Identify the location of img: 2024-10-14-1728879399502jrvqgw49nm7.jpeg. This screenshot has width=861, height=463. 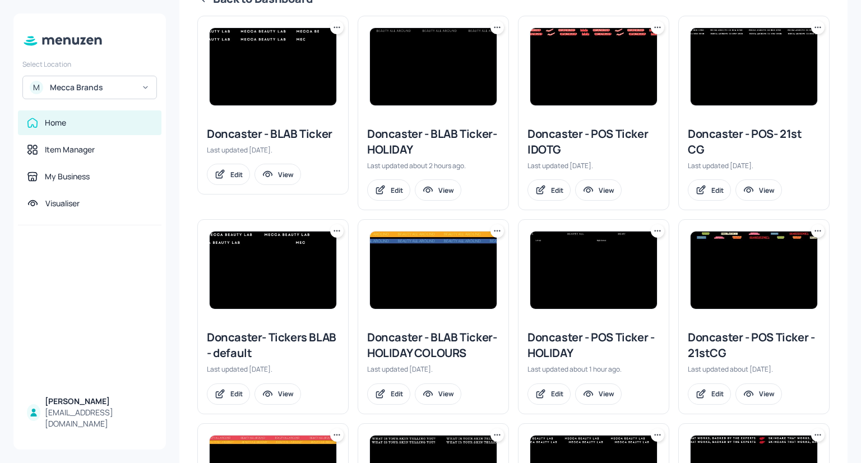
(273, 67).